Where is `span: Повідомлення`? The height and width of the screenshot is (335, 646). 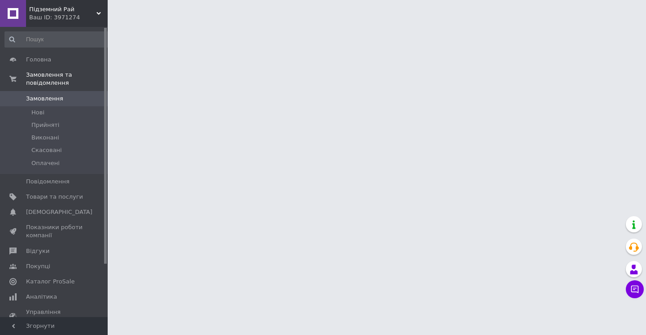
span: Повідомлення is located at coordinates (48, 182).